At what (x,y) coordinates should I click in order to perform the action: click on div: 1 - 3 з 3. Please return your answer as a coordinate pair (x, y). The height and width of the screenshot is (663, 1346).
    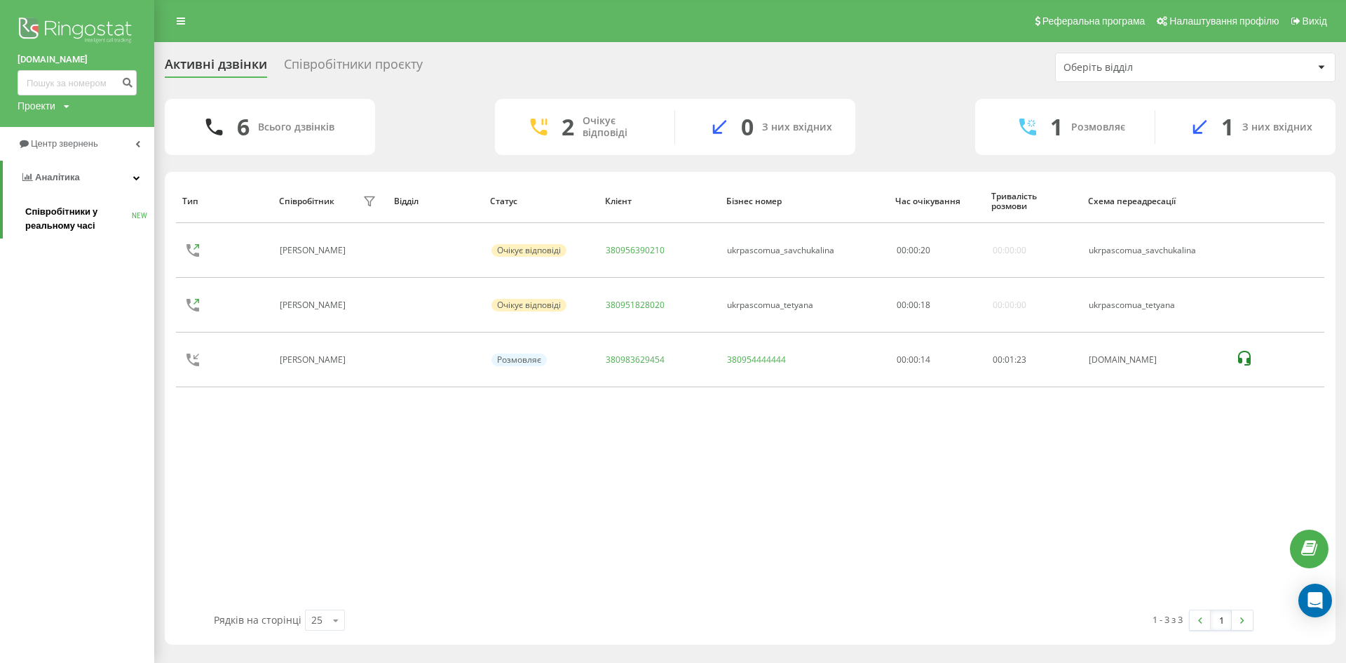
    Looking at the image, I should click on (1167, 619).